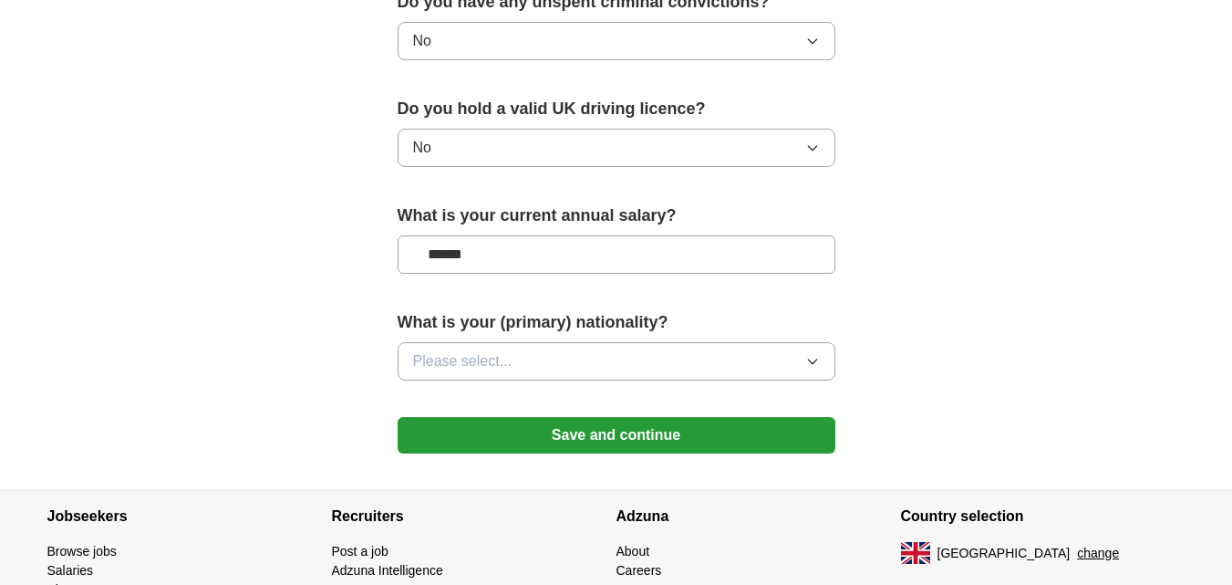  What do you see at coordinates (70, 570) in the screenshot?
I see `a: Salaries` at bounding box center [70, 570].